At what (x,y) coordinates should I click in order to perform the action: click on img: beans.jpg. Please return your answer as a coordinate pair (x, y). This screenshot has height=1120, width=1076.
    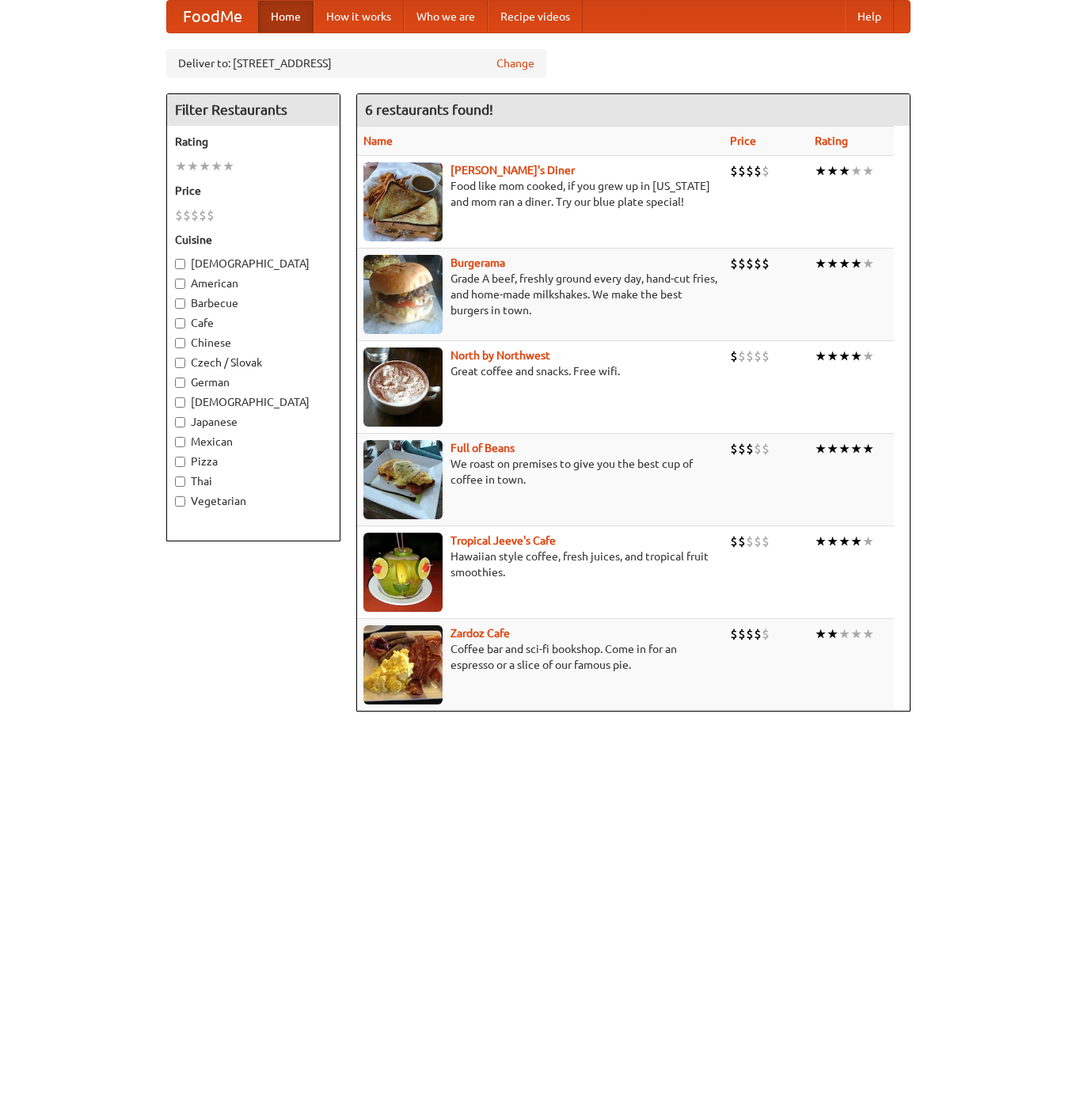
    Looking at the image, I should click on (403, 479).